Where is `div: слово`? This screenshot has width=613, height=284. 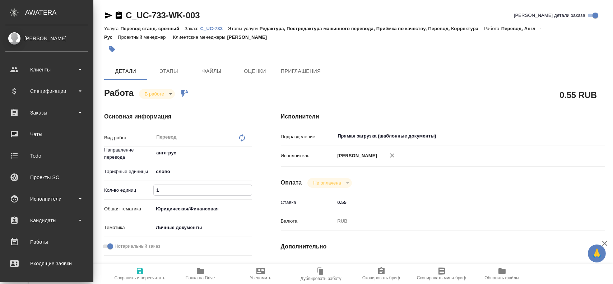 div: слово is located at coordinates (203, 172).